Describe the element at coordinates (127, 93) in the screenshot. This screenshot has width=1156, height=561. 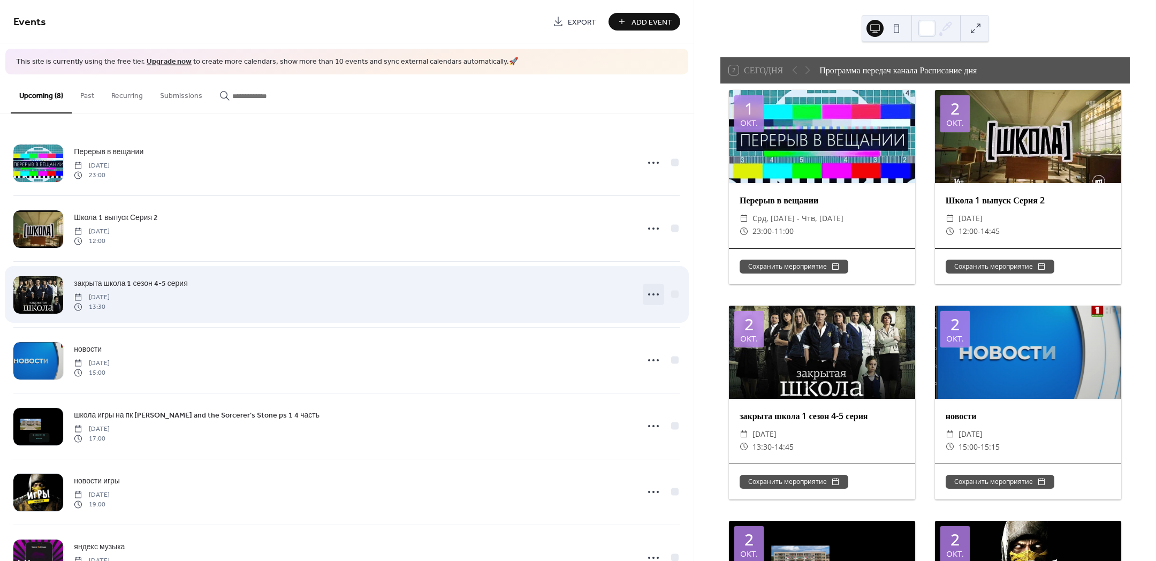
I see `button: Recurring` at that location.